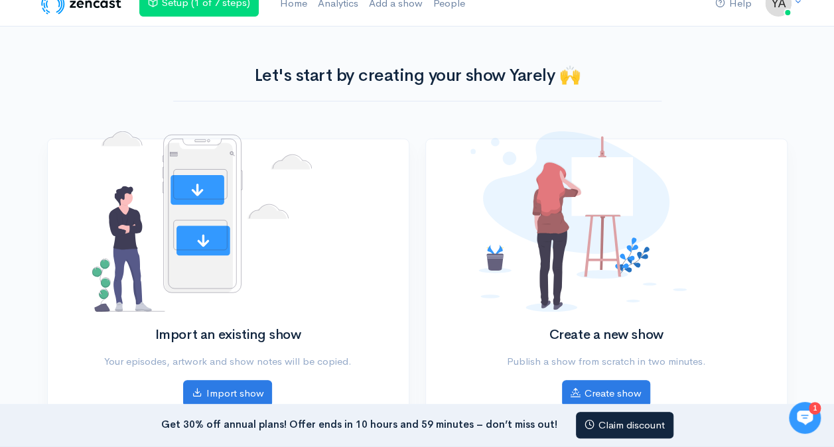 The height and width of the screenshot is (447, 834). I want to click on h1: Let's start by creating your show Yarely 🙌, so click(418, 76).